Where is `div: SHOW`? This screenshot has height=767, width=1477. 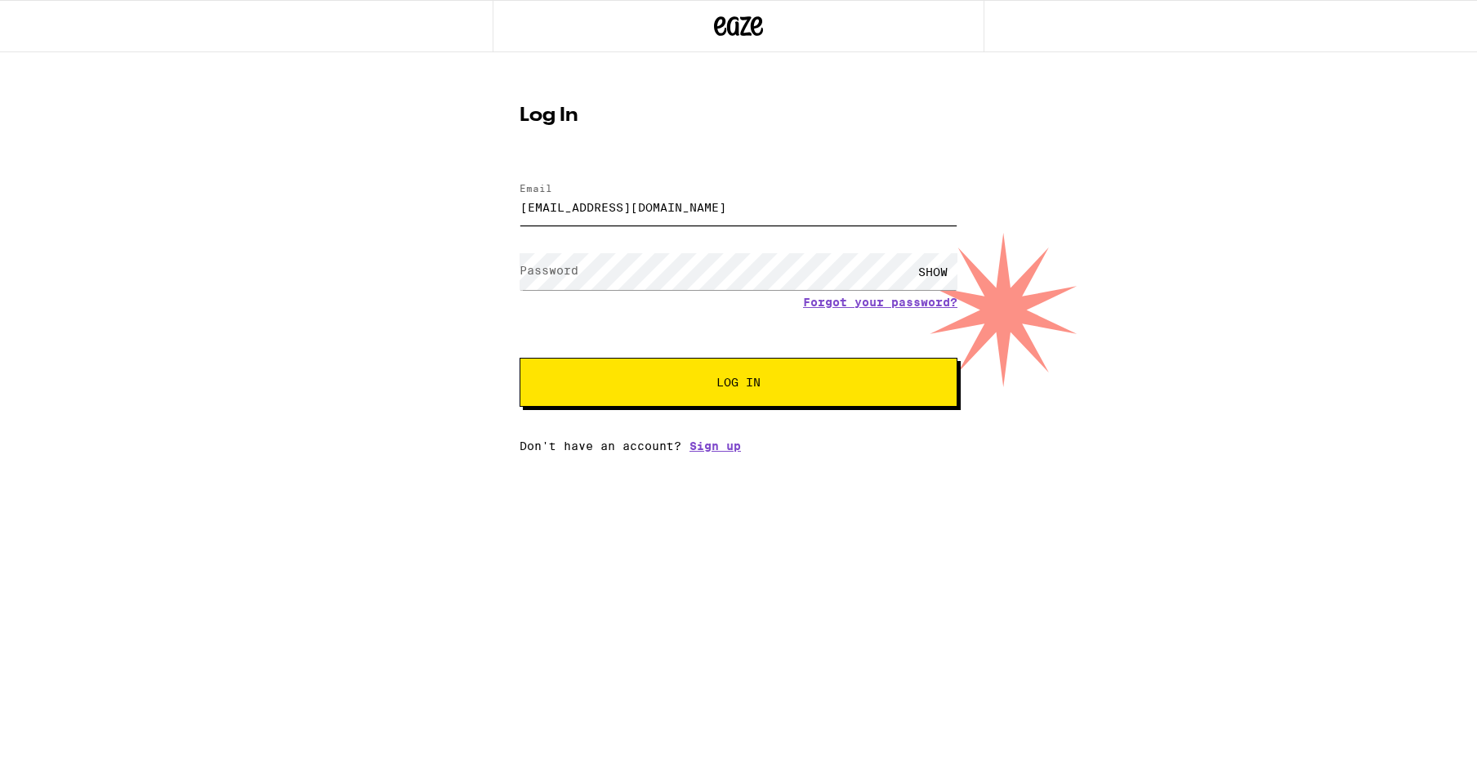
div: SHOW is located at coordinates (933, 271).